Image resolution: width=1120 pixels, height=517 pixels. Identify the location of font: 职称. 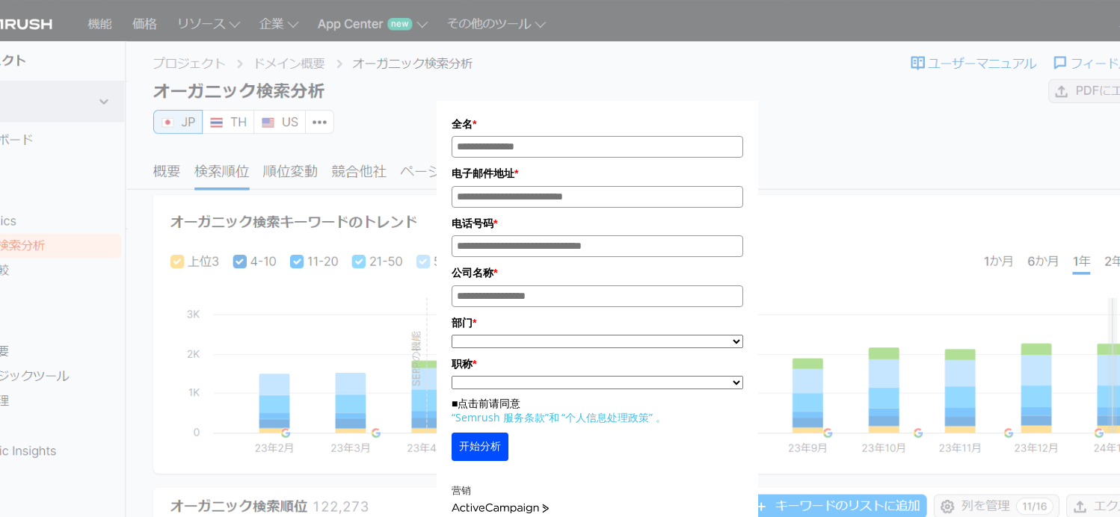
(462, 364).